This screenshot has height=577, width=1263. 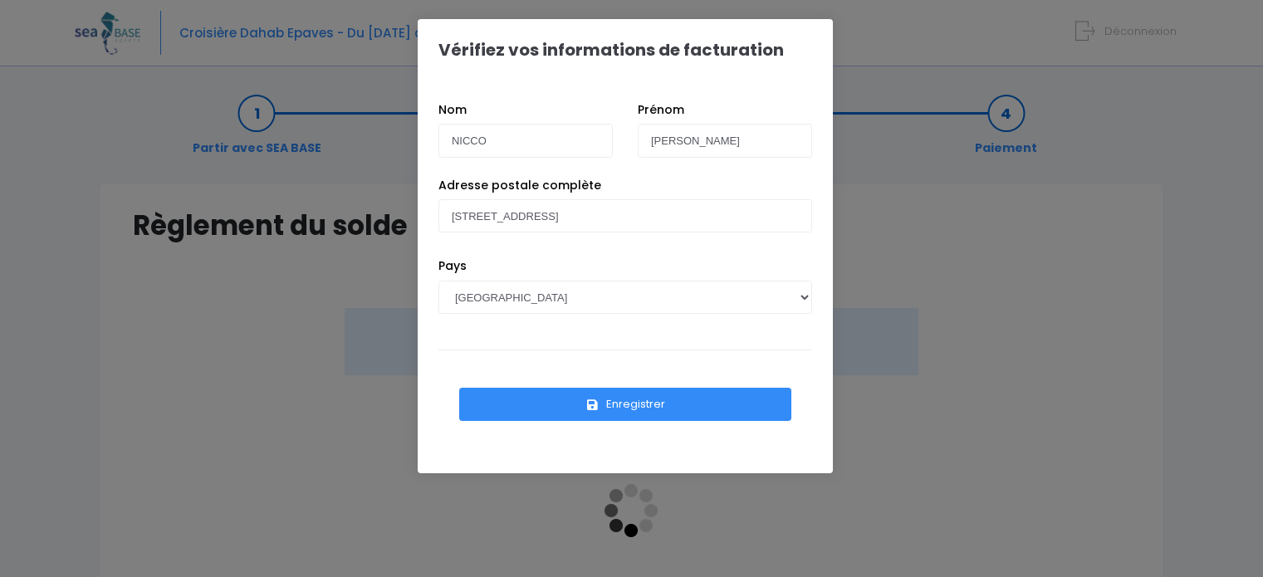 I want to click on label: Pays, so click(x=452, y=266).